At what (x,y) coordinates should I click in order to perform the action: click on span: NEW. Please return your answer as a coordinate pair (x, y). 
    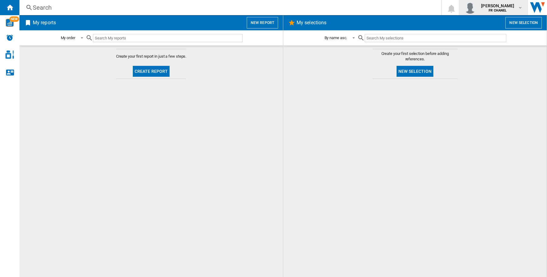
    Looking at the image, I should click on (14, 19).